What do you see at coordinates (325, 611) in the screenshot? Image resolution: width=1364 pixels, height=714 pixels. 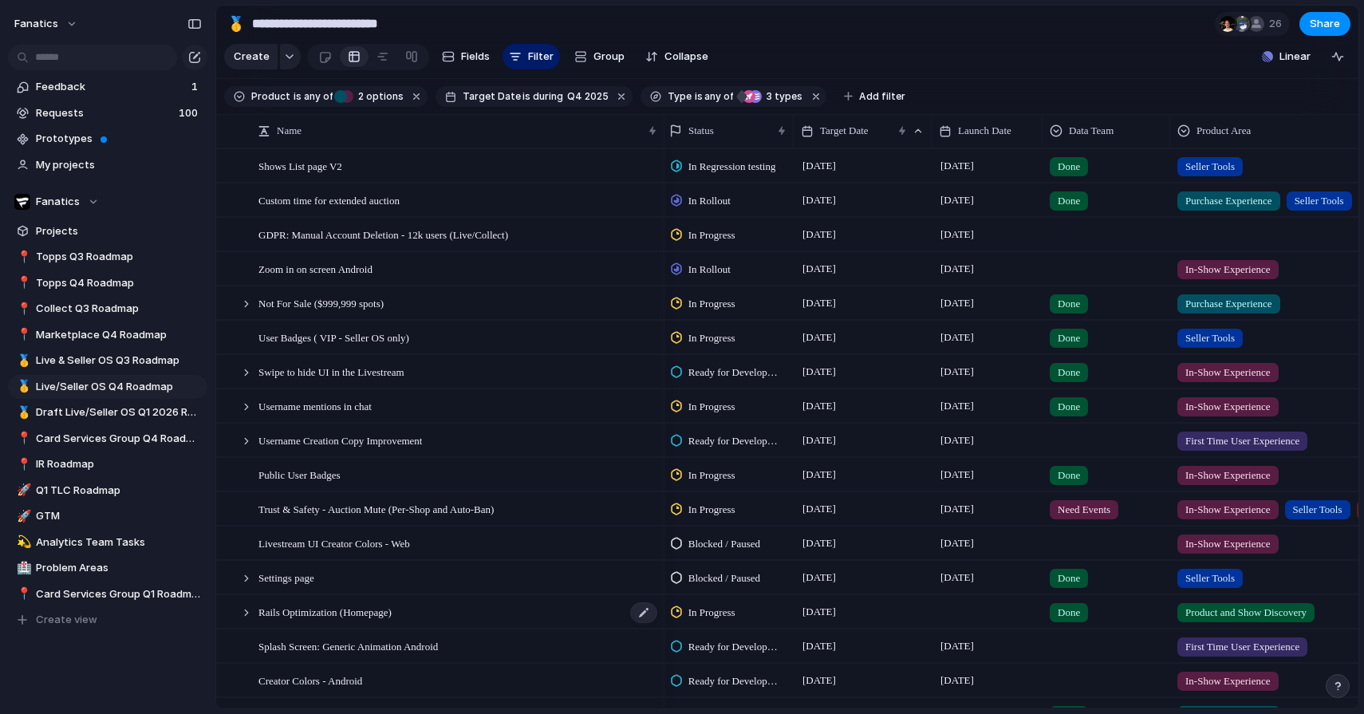 I see `span: Rails Optimization (Homepage)` at bounding box center [325, 611].